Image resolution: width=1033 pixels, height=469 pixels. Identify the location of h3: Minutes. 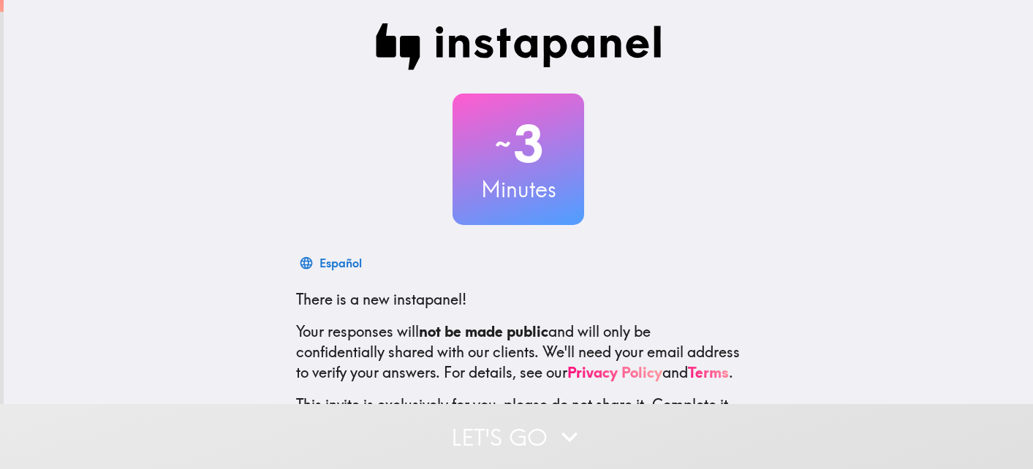
(518, 189).